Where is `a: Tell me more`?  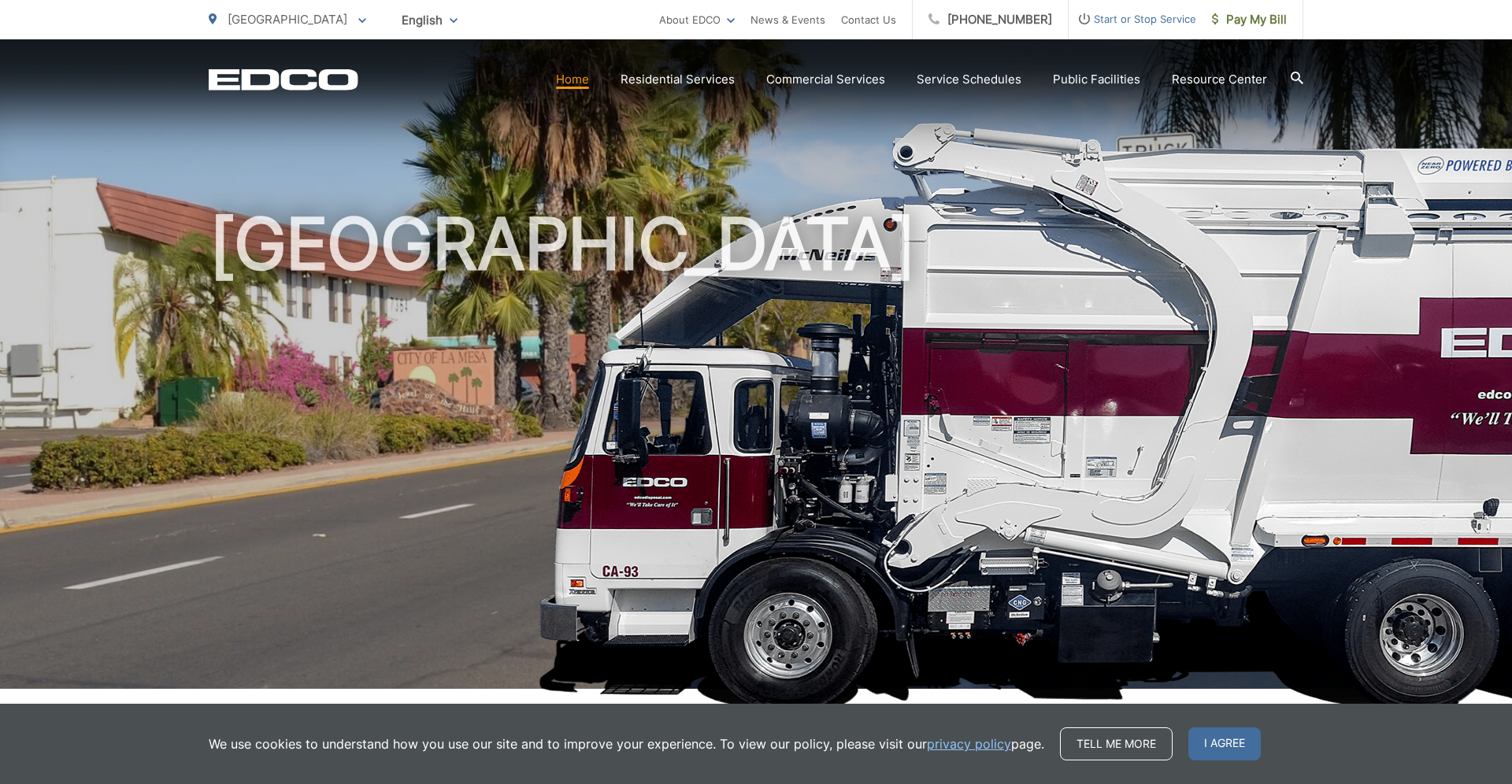
a: Tell me more is located at coordinates (1116, 744).